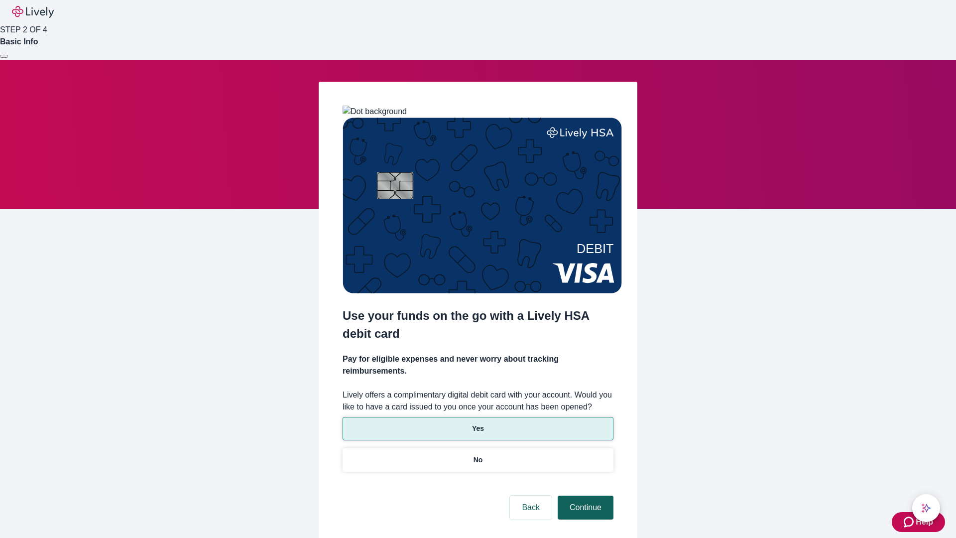 The width and height of the screenshot is (956, 538). What do you see at coordinates (478, 428) in the screenshot?
I see `button: Yes` at bounding box center [478, 428].